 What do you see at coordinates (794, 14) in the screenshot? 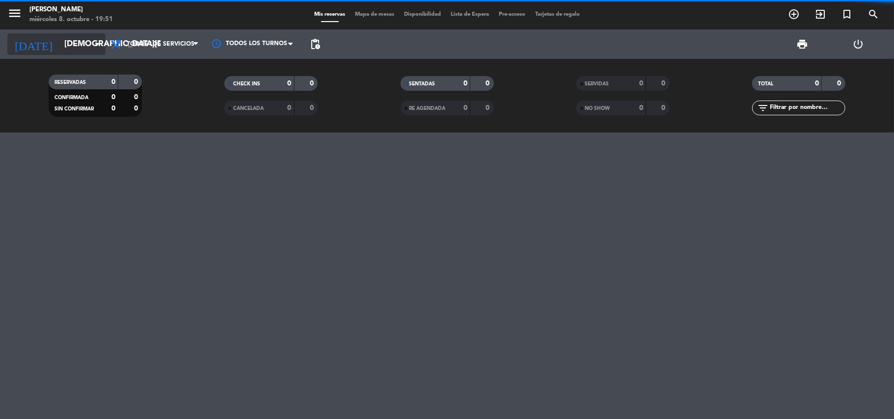
I see `i: add_circle_outline` at bounding box center [794, 14].